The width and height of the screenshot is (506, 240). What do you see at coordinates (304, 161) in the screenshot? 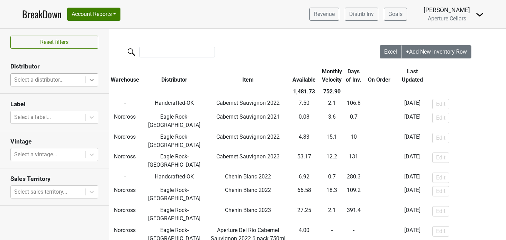
I see `td: 53.17` at bounding box center [304, 161].